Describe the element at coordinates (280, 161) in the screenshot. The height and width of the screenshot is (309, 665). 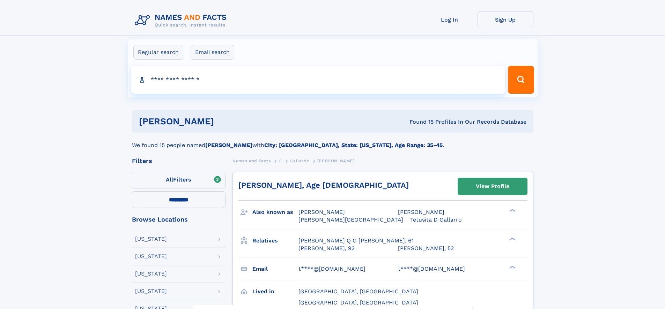
I see `span: G` at that location.